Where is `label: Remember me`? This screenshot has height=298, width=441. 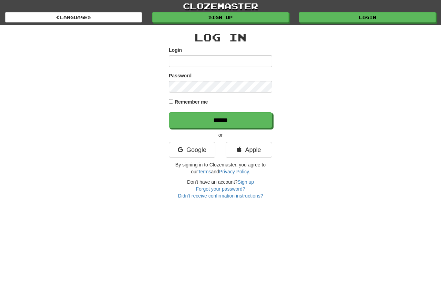
label: Remember me is located at coordinates (191, 102).